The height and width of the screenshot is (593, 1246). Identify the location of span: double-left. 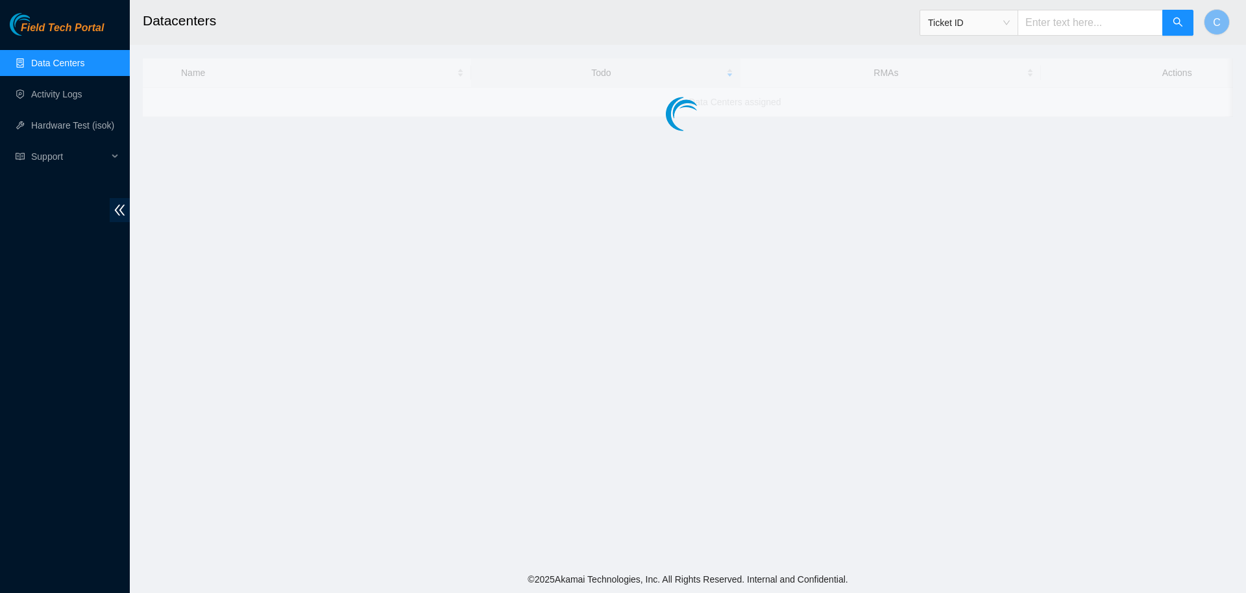
(119, 210).